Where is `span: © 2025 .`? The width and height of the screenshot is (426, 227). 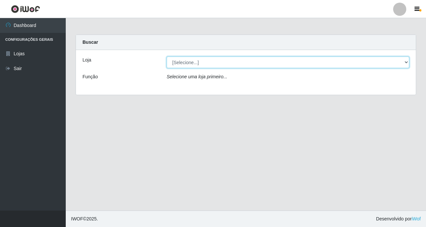
span: © 2025 . is located at coordinates (85, 219).